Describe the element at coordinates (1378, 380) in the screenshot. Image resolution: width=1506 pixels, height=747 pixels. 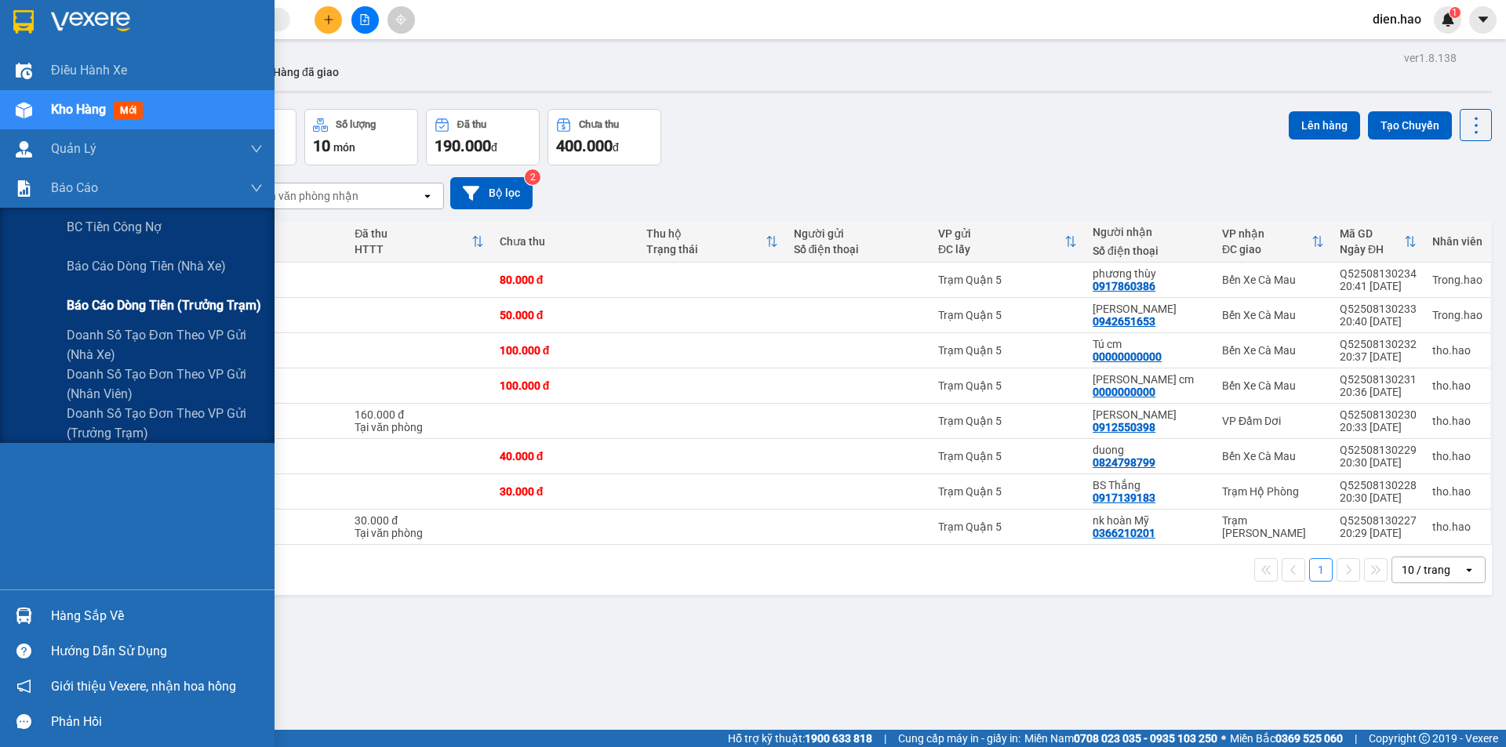
I see `div: Q52508130231` at that location.